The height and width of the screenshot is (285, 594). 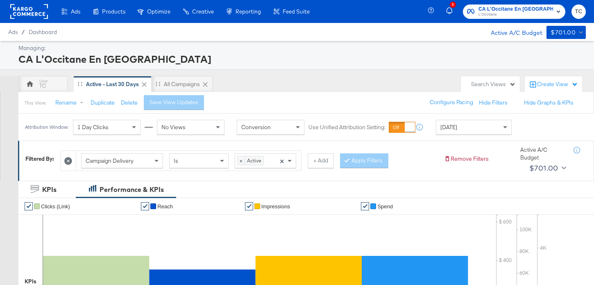 What do you see at coordinates (71, 103) in the screenshot?
I see `button: Rename` at bounding box center [71, 103].